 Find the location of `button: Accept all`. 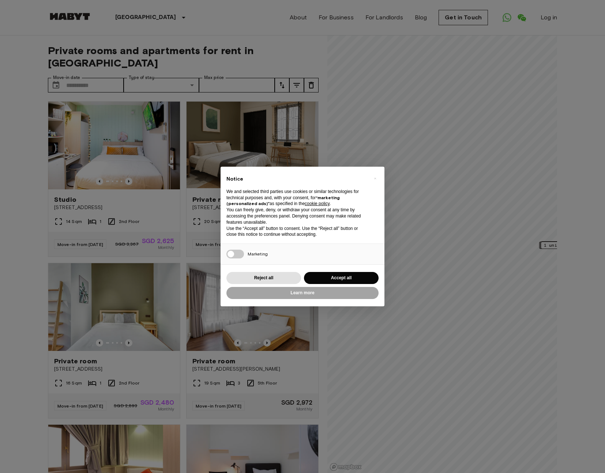

button: Accept all is located at coordinates (341, 278).